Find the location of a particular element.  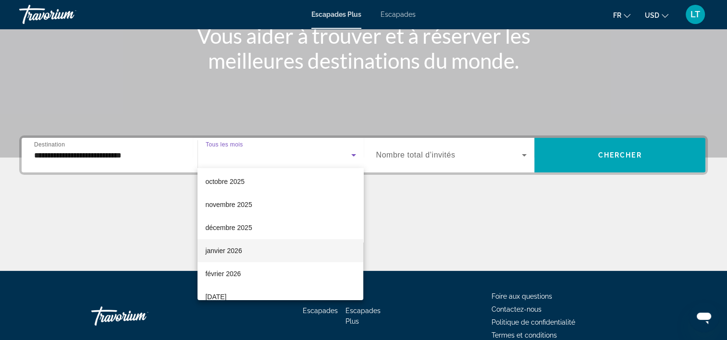

font: novembre 2025 is located at coordinates (228, 205).